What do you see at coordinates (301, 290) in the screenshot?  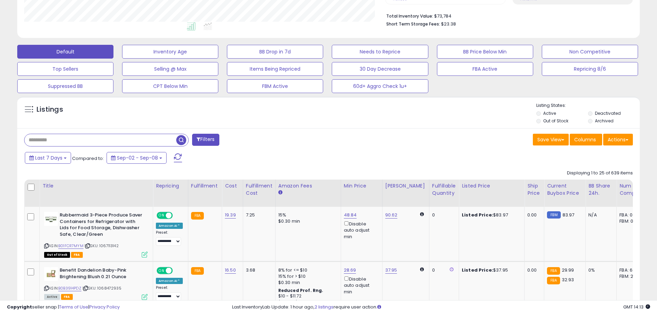 I see `b: Reduced Prof. Rng.` at bounding box center [301, 290].